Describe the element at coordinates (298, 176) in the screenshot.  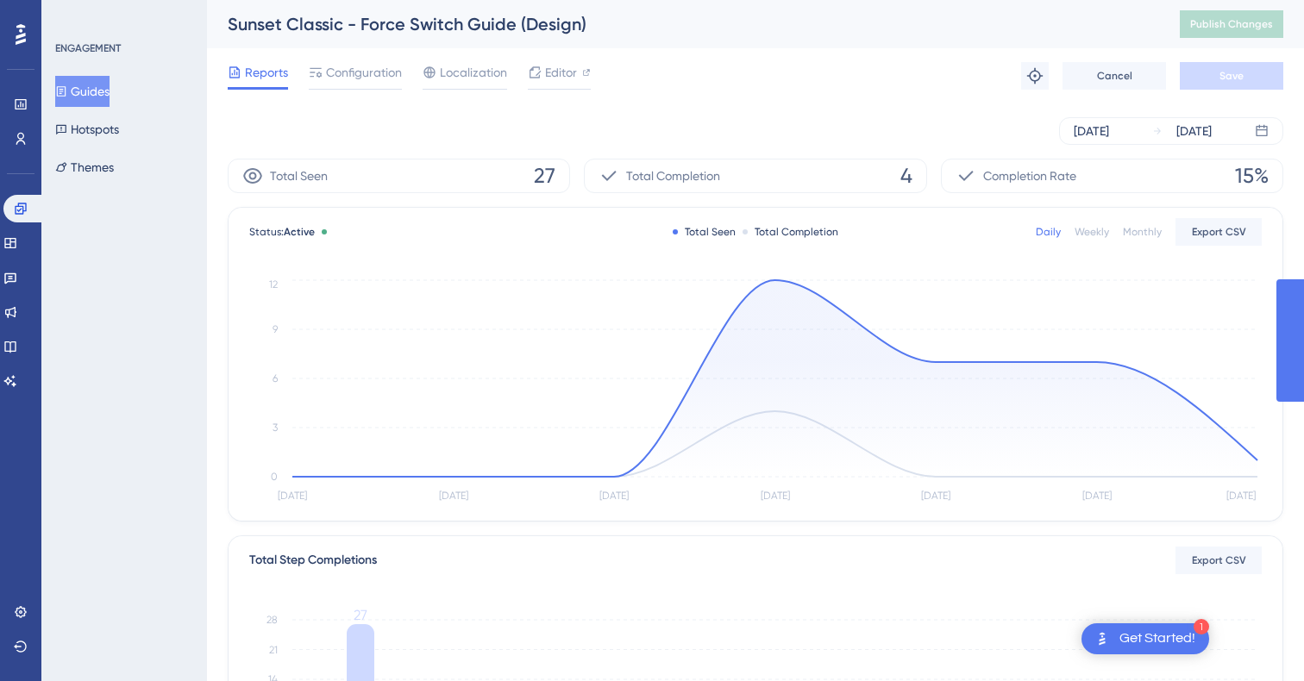
I see `span: Total Seen` at that location.